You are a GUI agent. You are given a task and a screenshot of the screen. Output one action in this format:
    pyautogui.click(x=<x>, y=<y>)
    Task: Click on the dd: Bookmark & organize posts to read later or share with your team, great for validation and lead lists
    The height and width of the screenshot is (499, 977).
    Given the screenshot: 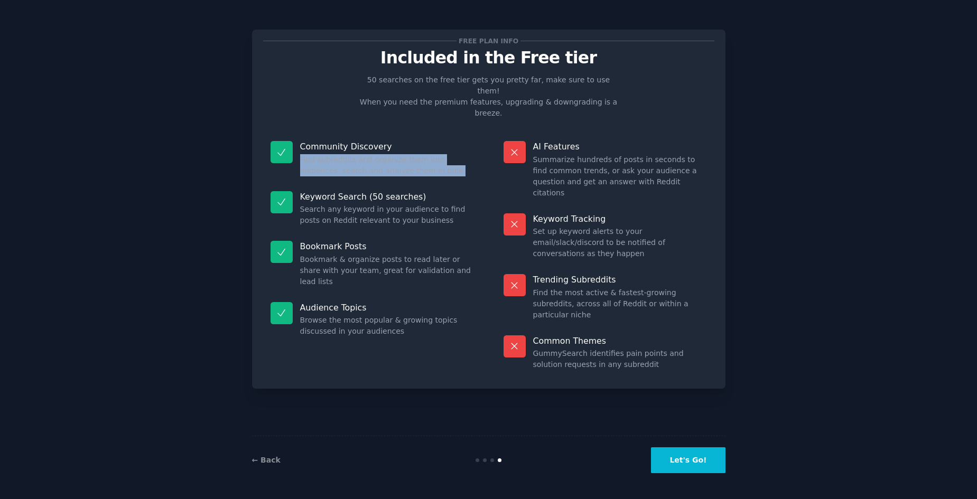 What is the action you would take?
    pyautogui.click(x=387, y=271)
    